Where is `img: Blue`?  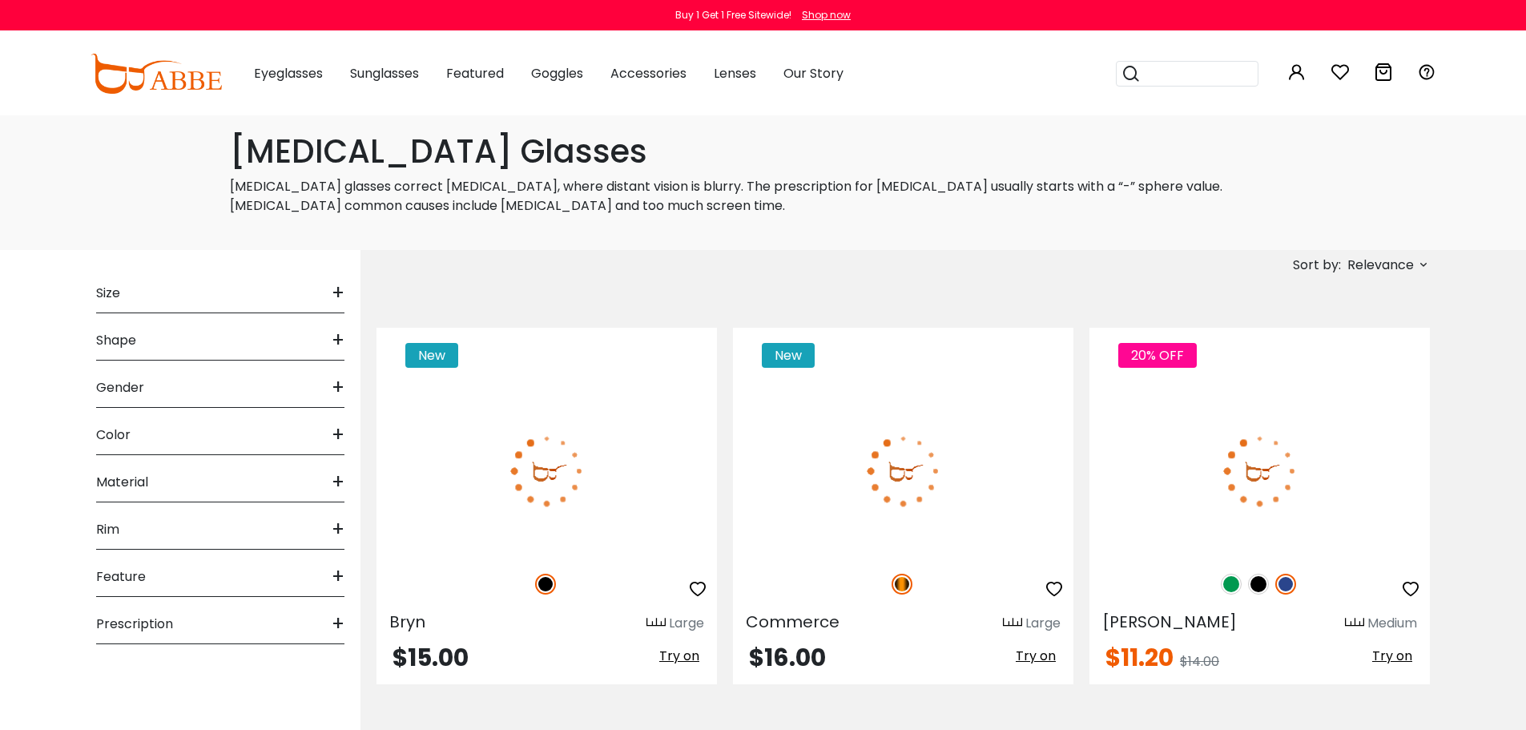
img: Blue is located at coordinates (1286, 584).